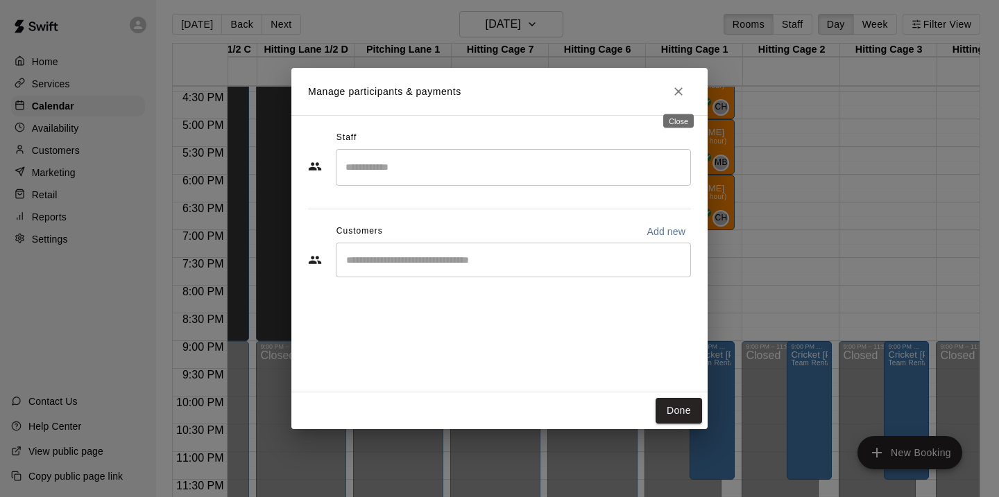  I want to click on div: Close, so click(678, 121).